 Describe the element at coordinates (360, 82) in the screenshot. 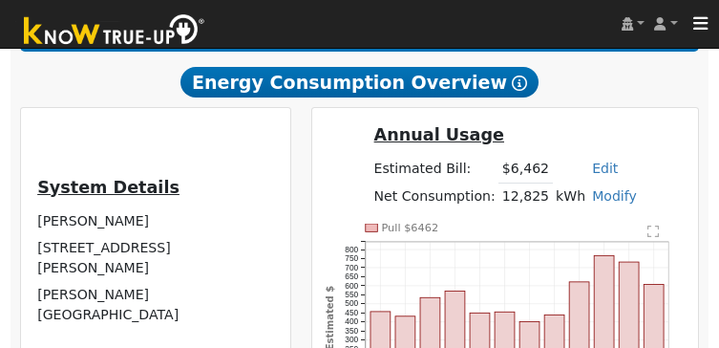

I see `span: Energy Consumption Overview` at that location.